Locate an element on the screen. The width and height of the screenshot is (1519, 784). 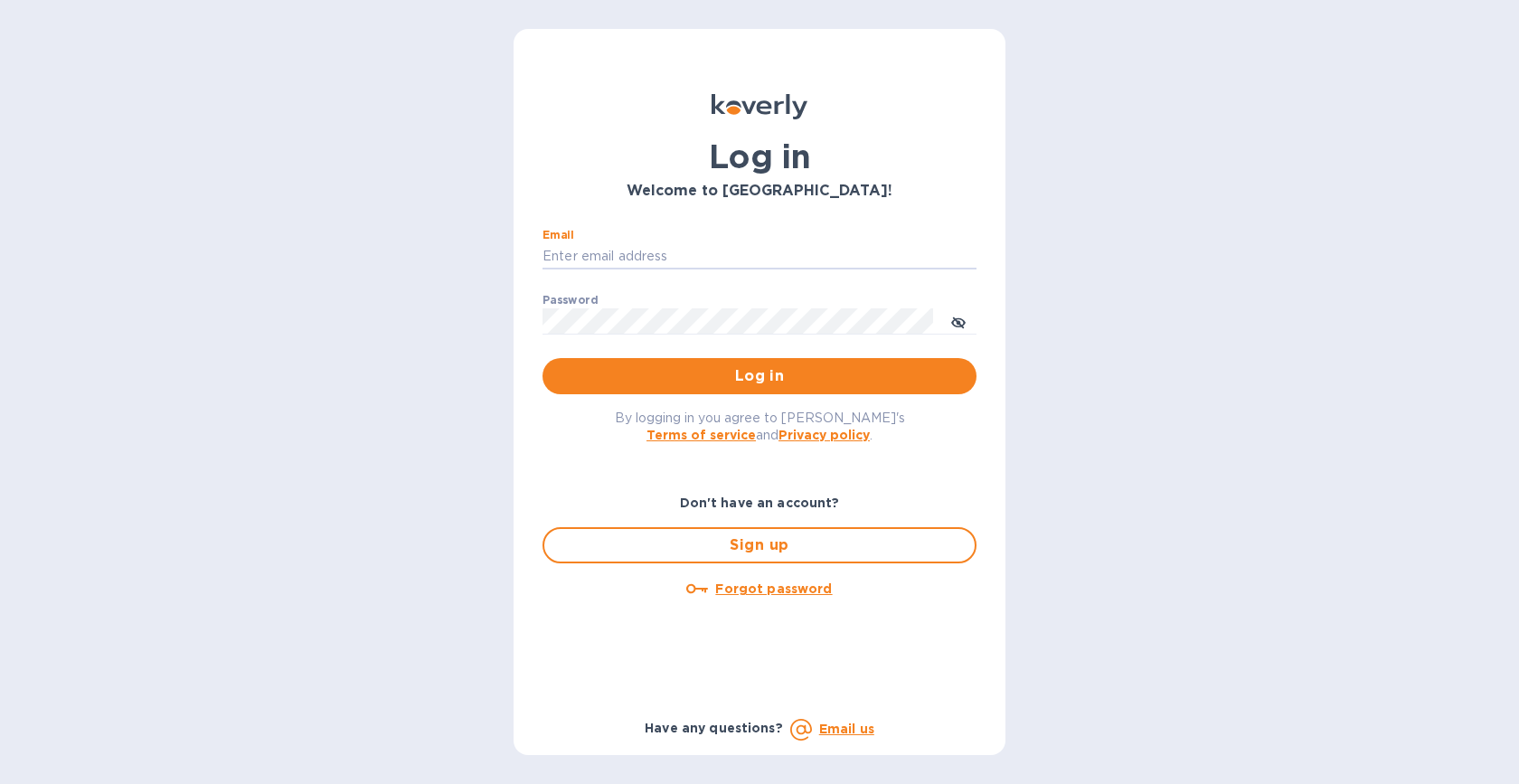
button: Sign up is located at coordinates (760, 545).